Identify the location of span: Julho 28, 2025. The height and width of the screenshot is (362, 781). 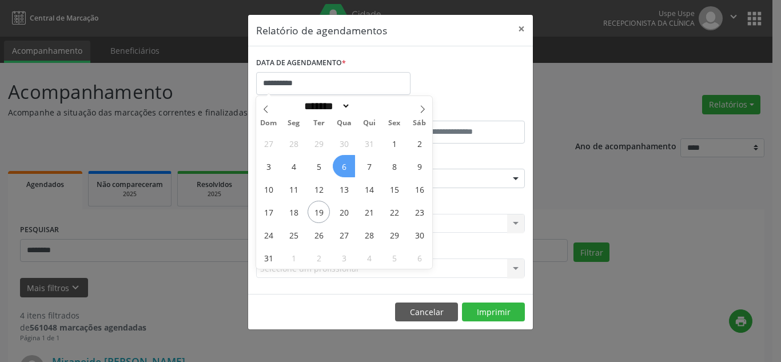
(293, 143).